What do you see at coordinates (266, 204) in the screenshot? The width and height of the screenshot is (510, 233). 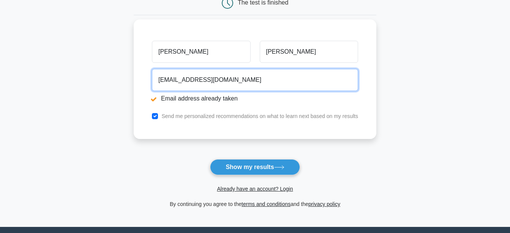 I see `a: terms and conditions` at bounding box center [266, 204].